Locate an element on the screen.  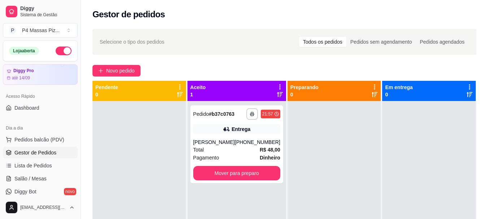
button: Novo pedido is located at coordinates (116, 71).